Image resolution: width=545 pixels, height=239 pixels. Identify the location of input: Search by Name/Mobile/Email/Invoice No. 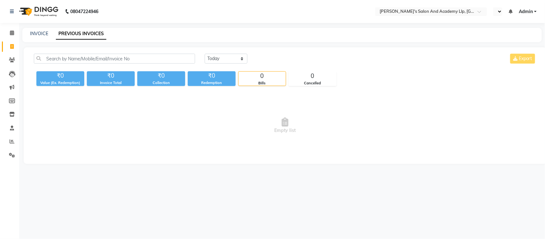
(114, 58).